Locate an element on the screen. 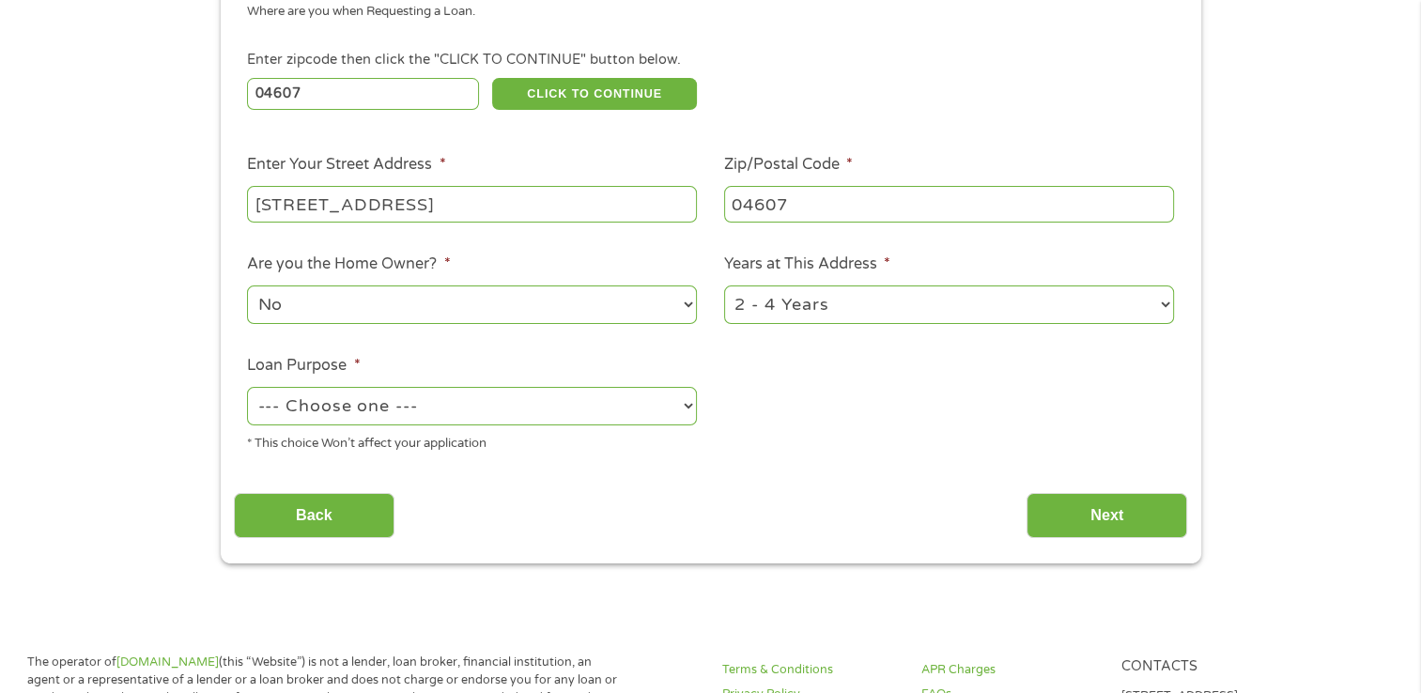 The width and height of the screenshot is (1421, 693). div: Enter zipcode then click the "CLICK TO CONTINUE" button below. is located at coordinates (710, 60).